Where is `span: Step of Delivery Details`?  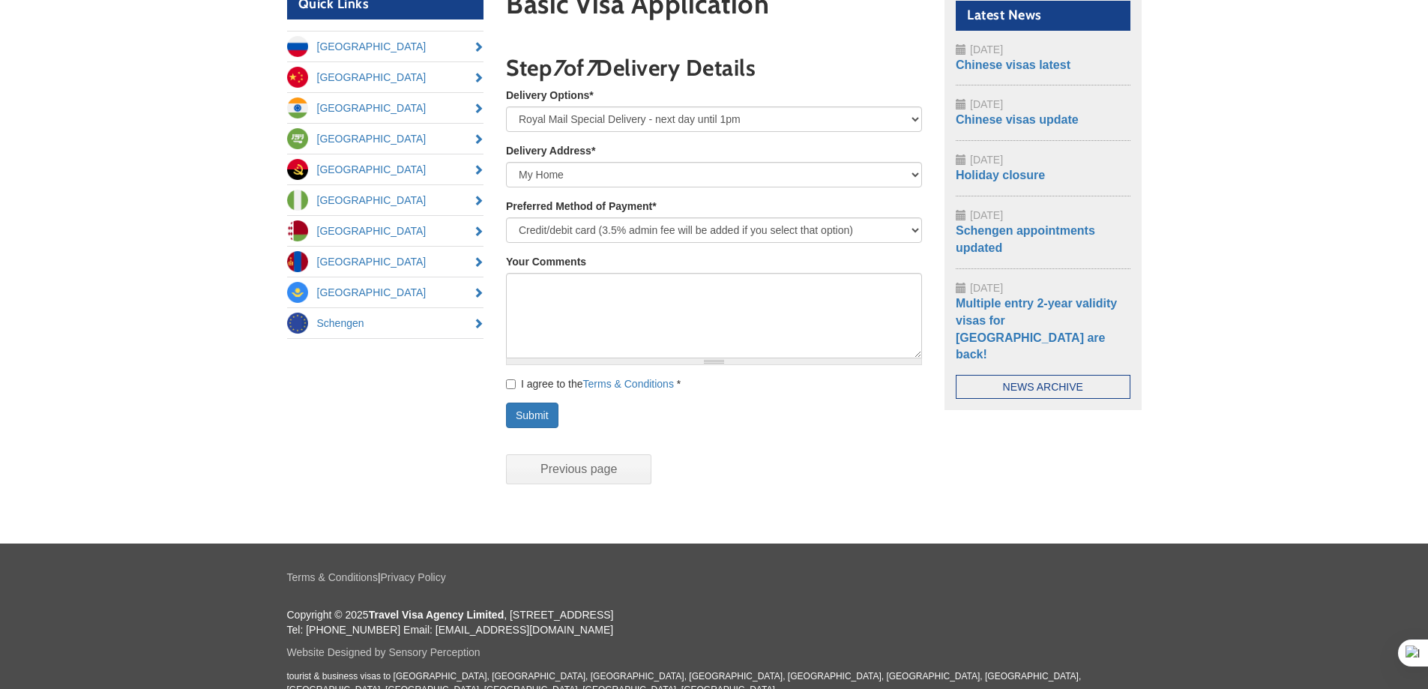
span: Step of Delivery Details is located at coordinates (630, 67).